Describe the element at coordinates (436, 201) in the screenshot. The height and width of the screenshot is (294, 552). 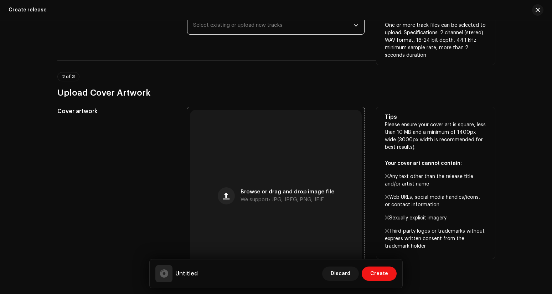
I see `p: Web URLs, social media handles/icons, or contact information` at that location.